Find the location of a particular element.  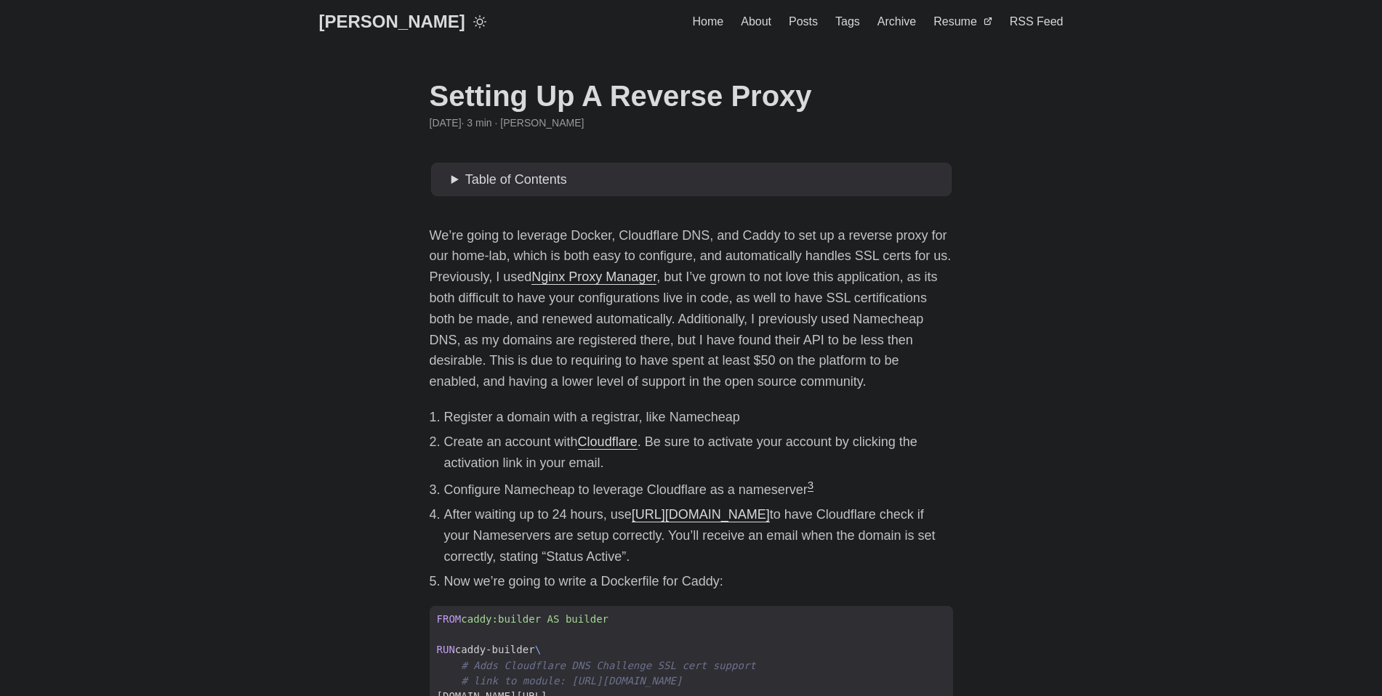

span: # Adds Cloudflare DNS Challenge SSL cert support is located at coordinates (608, 666).